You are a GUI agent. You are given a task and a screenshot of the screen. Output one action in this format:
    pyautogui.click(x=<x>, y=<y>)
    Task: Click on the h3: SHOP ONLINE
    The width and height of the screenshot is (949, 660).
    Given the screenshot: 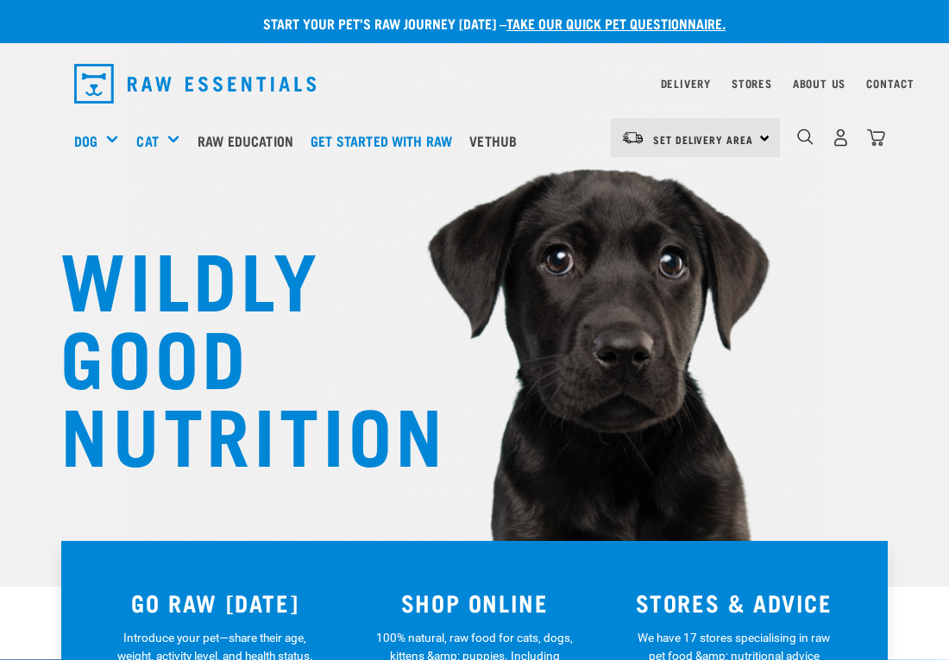 What is the action you would take?
    pyautogui.click(x=474, y=602)
    